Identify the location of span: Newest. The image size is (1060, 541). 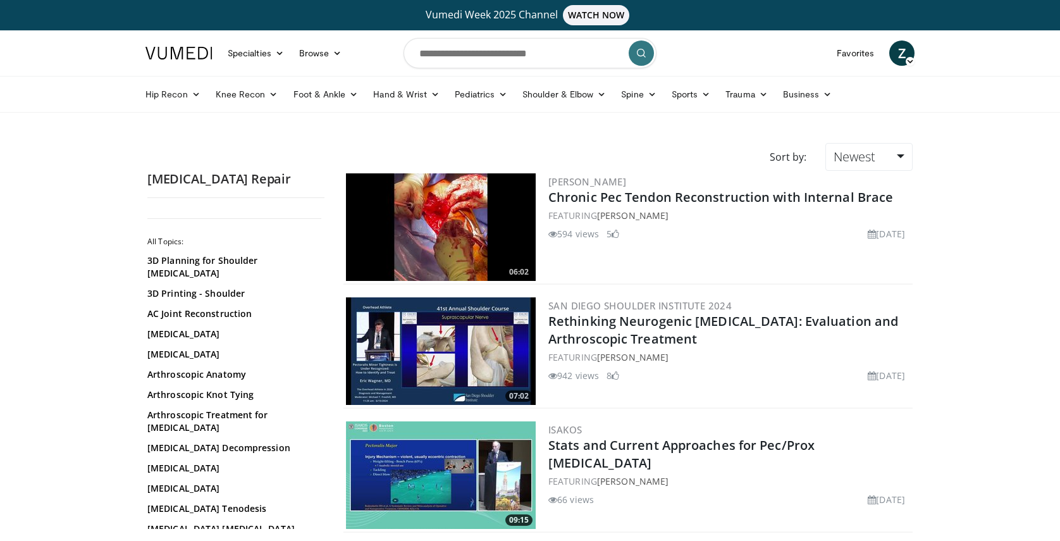
(855, 156).